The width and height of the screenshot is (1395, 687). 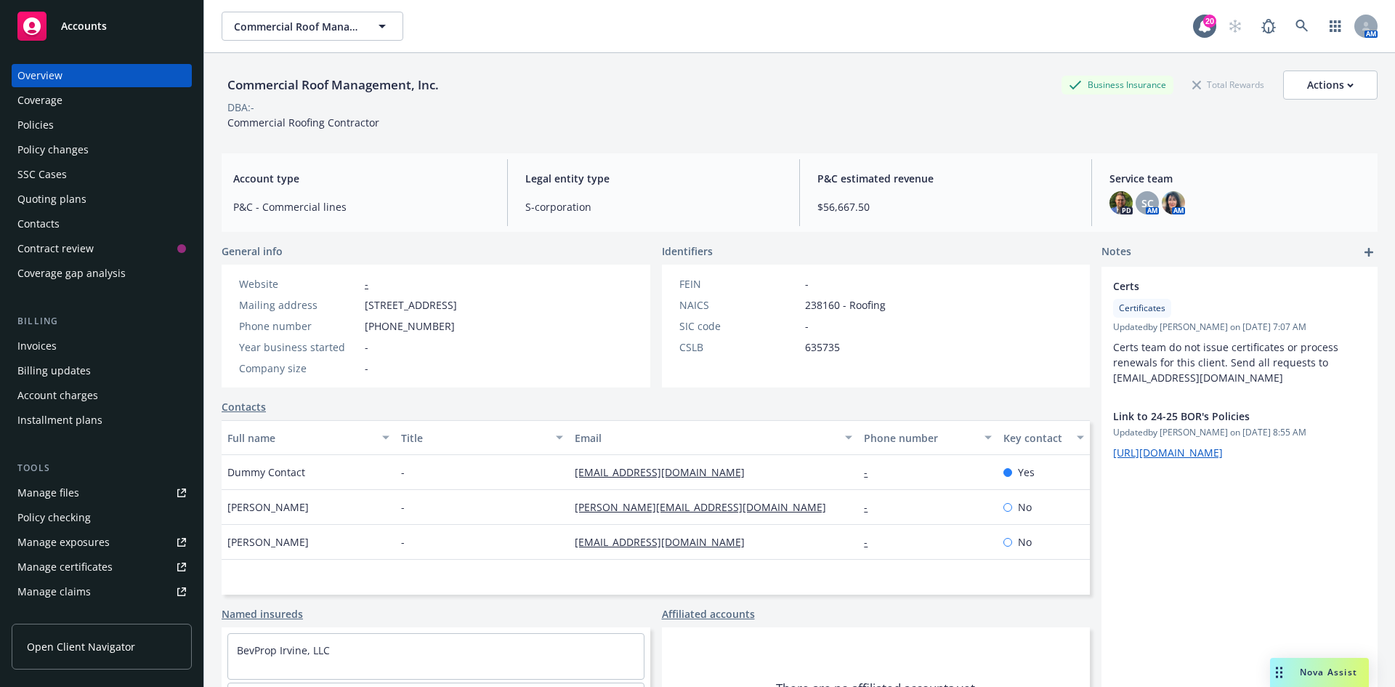 What do you see at coordinates (1221, 286) in the screenshot?
I see `span: Certs` at bounding box center [1221, 286].